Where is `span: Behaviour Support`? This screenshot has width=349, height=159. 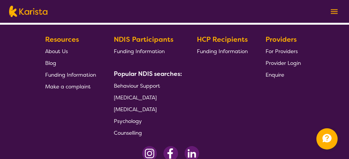 span: Behaviour Support is located at coordinates (137, 86).